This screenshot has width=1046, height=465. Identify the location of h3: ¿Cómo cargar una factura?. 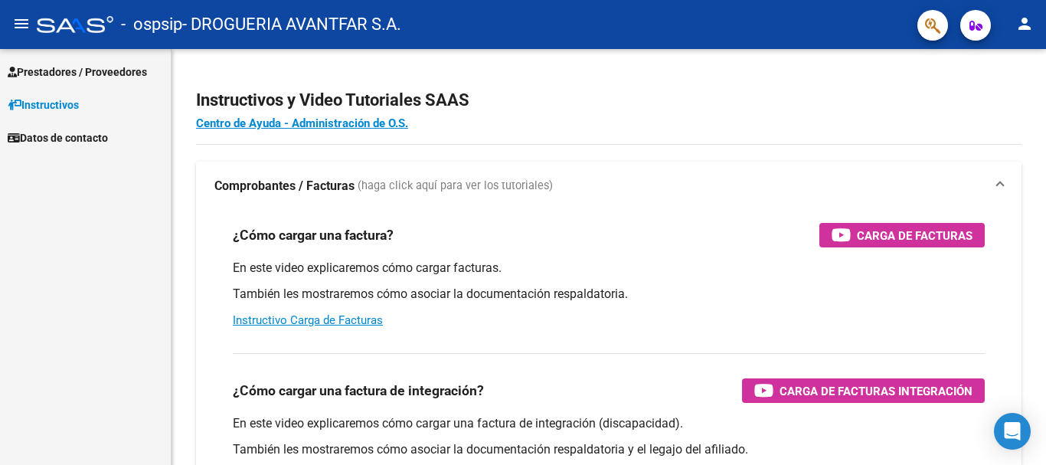
(313, 235).